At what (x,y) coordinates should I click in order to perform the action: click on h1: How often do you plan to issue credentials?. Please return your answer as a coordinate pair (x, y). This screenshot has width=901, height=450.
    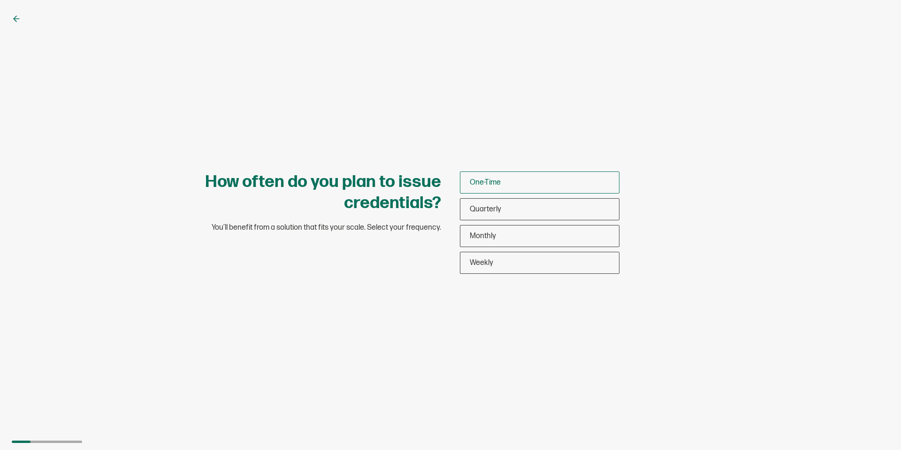
    Looking at the image, I should click on (310, 192).